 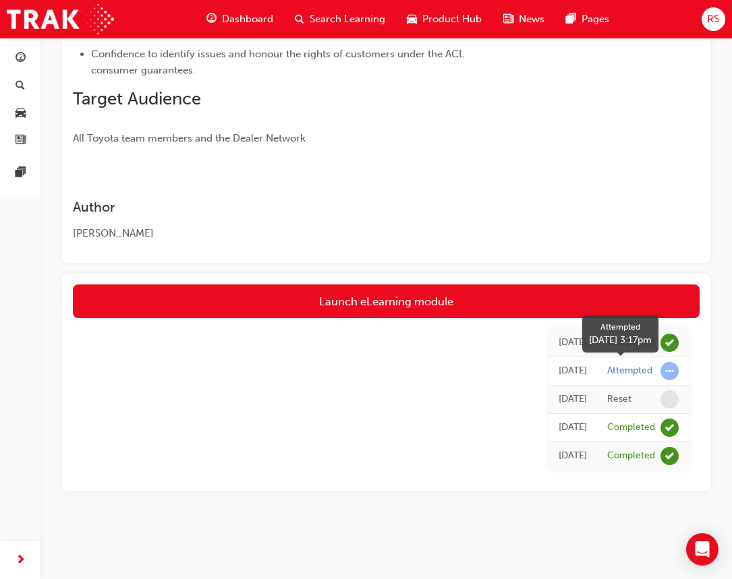 What do you see at coordinates (248, 19) in the screenshot?
I see `span: Dashboard` at bounding box center [248, 19].